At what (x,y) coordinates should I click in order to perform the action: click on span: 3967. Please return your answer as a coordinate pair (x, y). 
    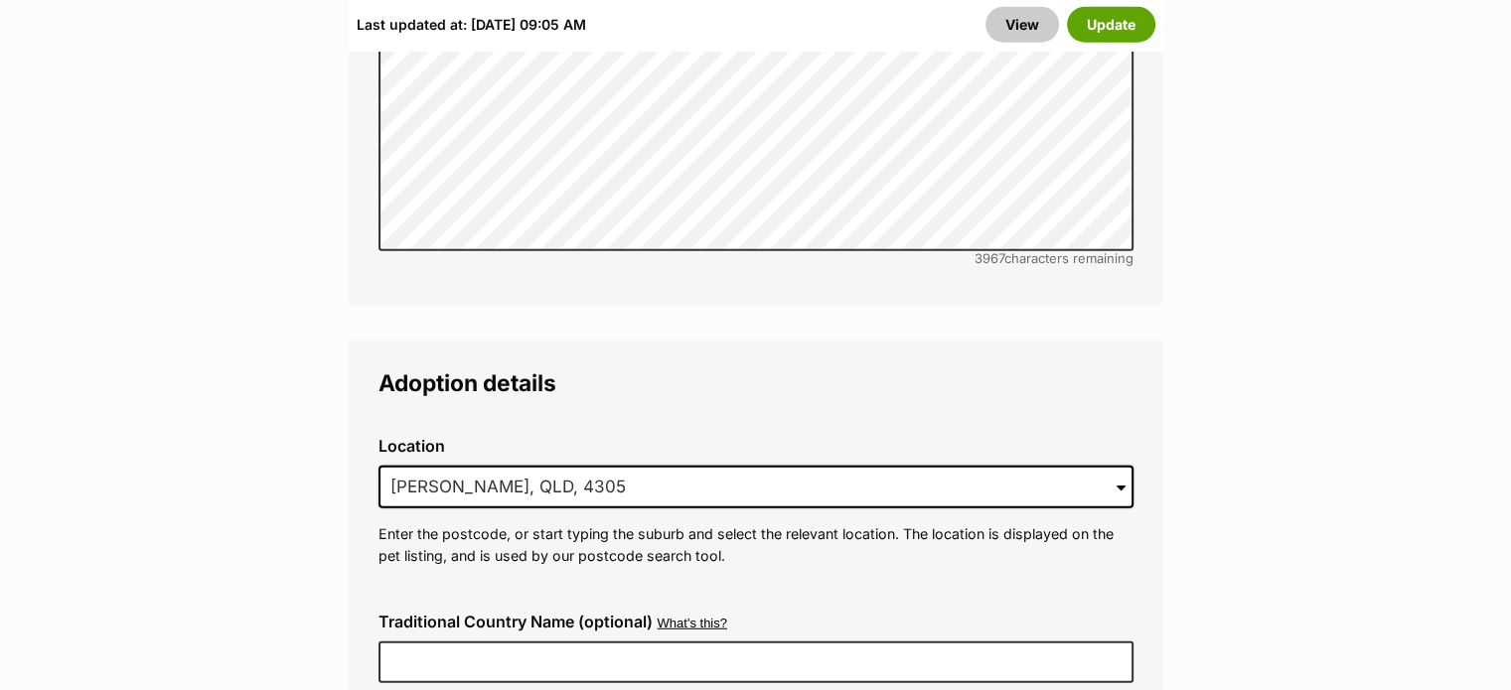
    Looking at the image, I should click on (989, 258).